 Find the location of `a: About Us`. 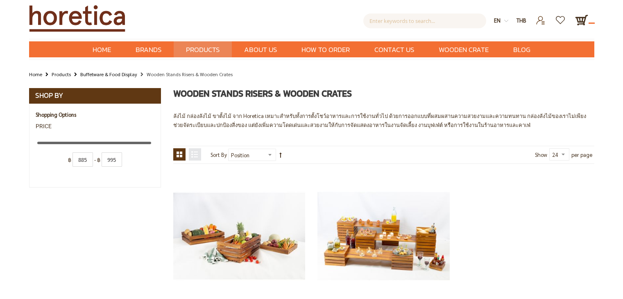

a: About Us is located at coordinates (261, 49).